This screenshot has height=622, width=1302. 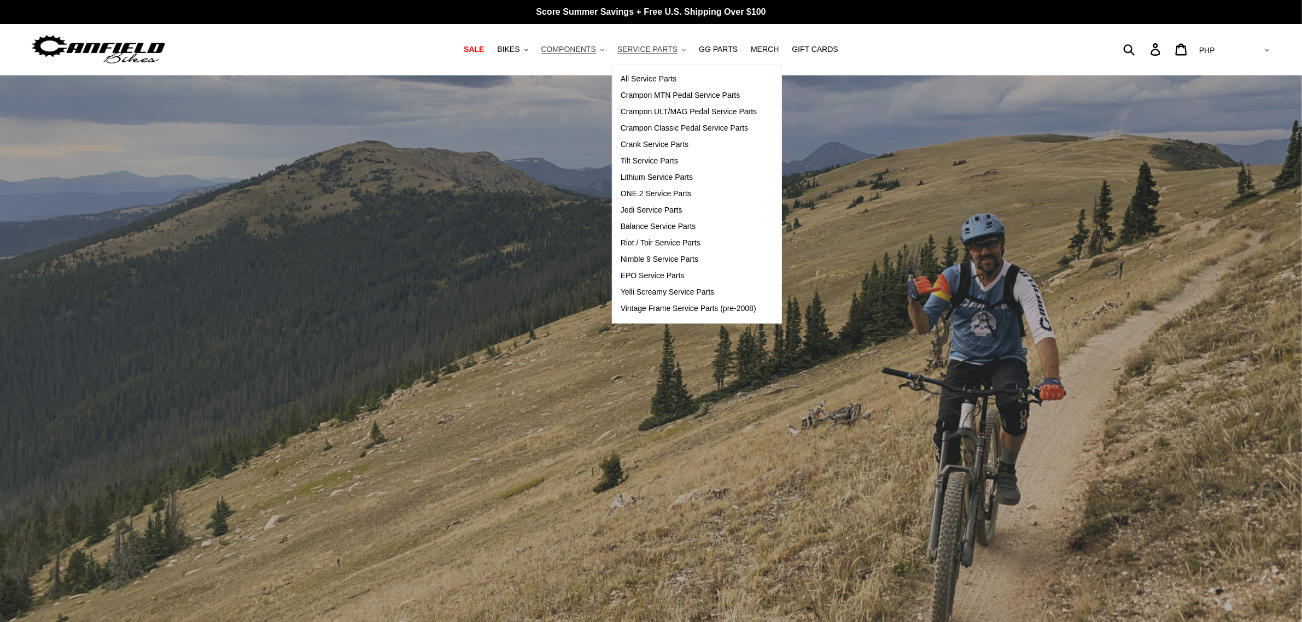 What do you see at coordinates (652, 276) in the screenshot?
I see `span: EPO Service Parts` at bounding box center [652, 276].